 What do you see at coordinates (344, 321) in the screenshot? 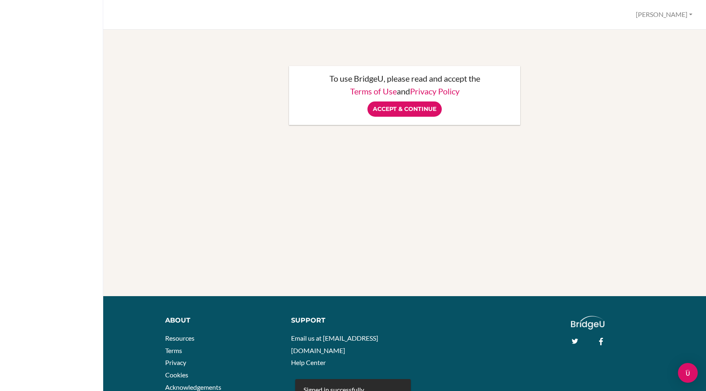
I see `div: Support` at bounding box center [344, 321].